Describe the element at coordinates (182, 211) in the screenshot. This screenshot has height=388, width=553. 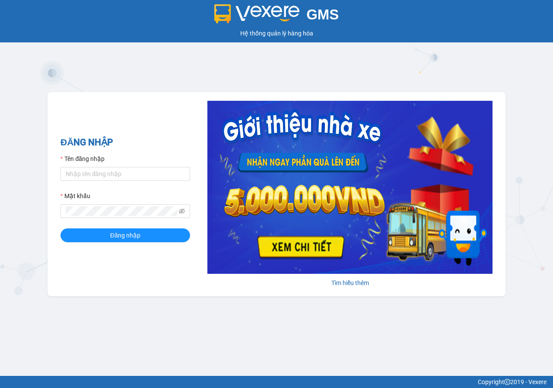
I see `span: eye-invisible` at that location.